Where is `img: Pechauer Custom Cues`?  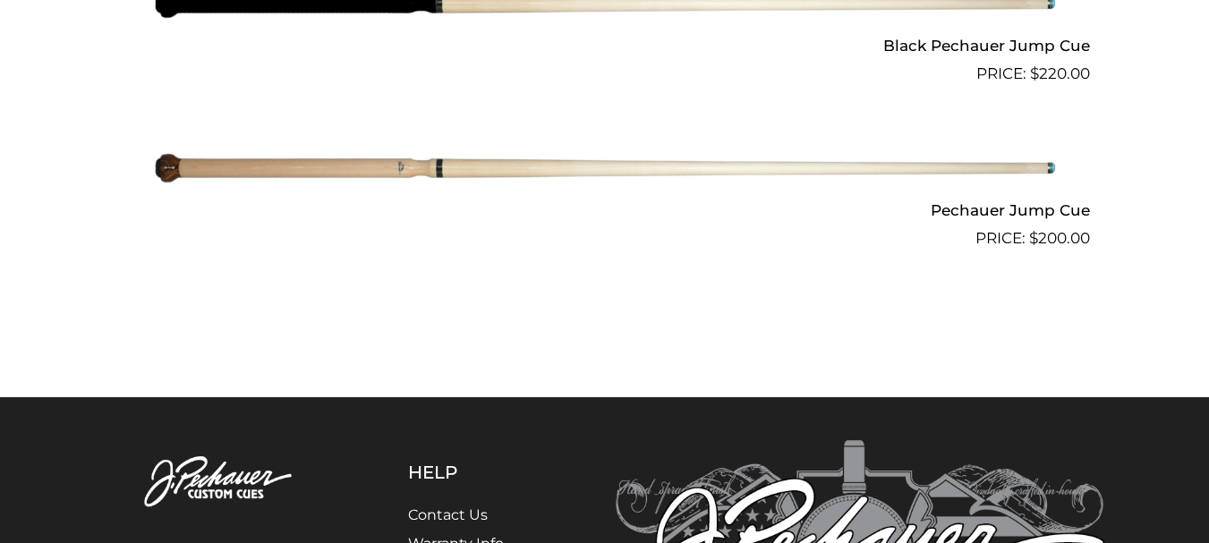 img: Pechauer Custom Cues is located at coordinates (222, 482).